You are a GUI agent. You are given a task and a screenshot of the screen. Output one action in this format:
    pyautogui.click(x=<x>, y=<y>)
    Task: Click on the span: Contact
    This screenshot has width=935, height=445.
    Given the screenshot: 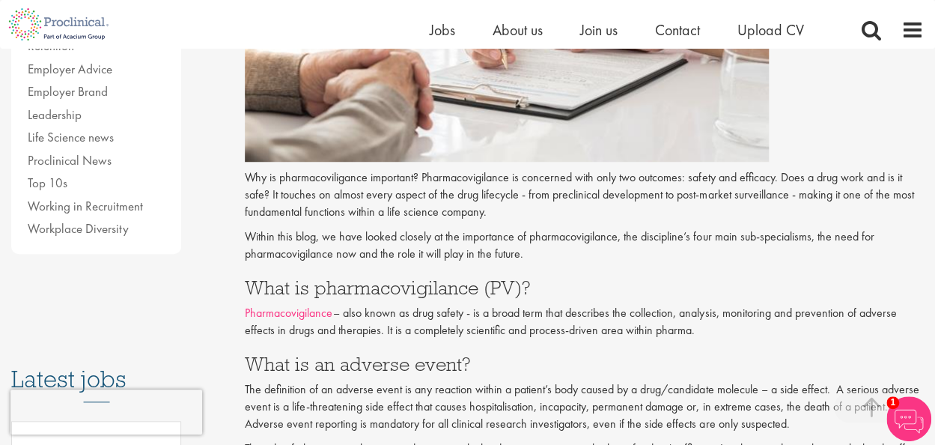 What is the action you would take?
    pyautogui.click(x=678, y=30)
    